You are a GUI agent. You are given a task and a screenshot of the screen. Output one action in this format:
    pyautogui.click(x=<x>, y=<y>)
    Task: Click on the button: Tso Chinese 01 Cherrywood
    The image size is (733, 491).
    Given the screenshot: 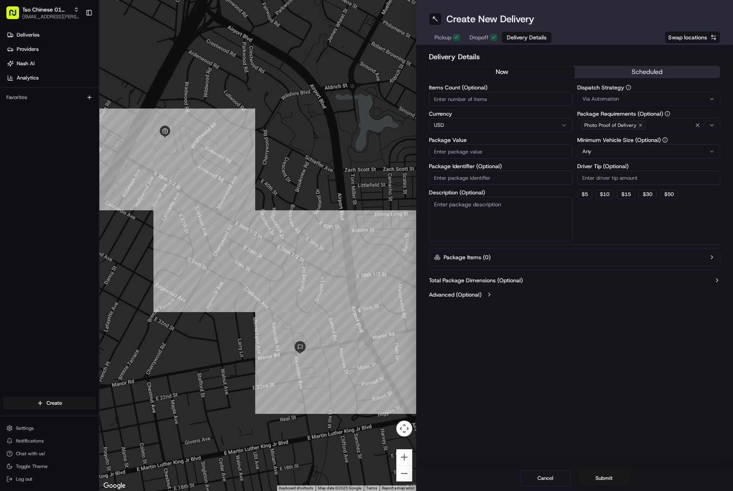 What is the action you would take?
    pyautogui.click(x=46, y=10)
    